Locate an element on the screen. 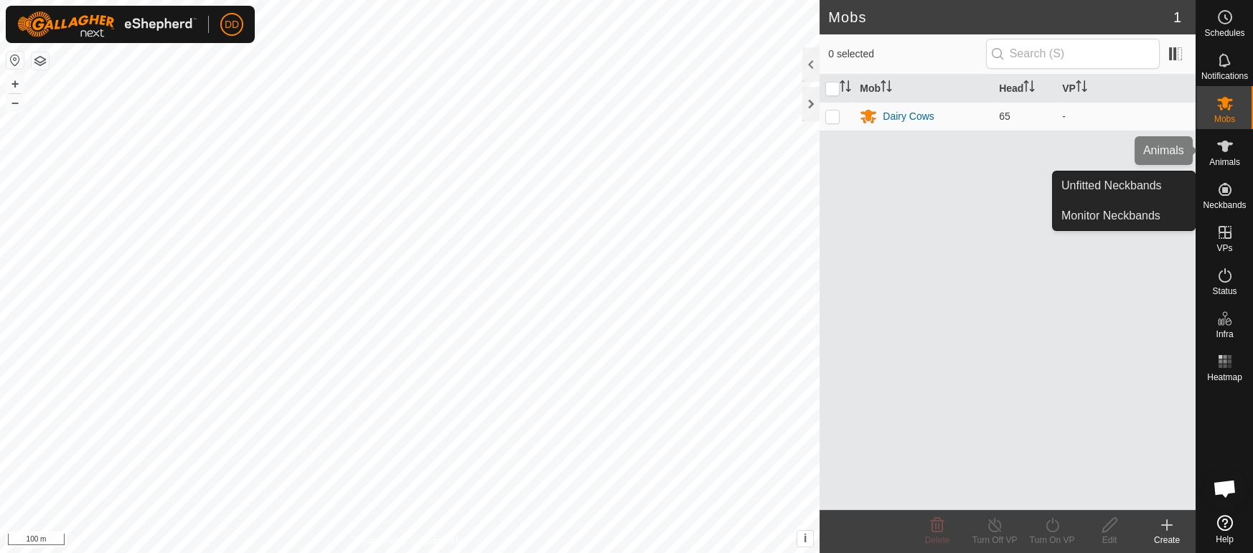  span: Animals is located at coordinates (1224, 162).